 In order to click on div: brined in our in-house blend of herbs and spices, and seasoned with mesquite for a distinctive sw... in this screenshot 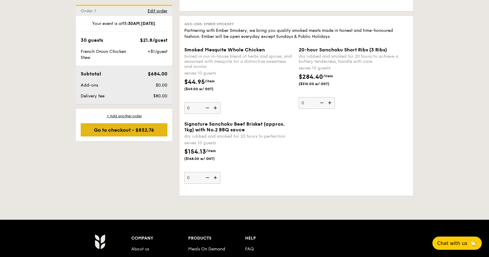, I will do `click(239, 61)`.